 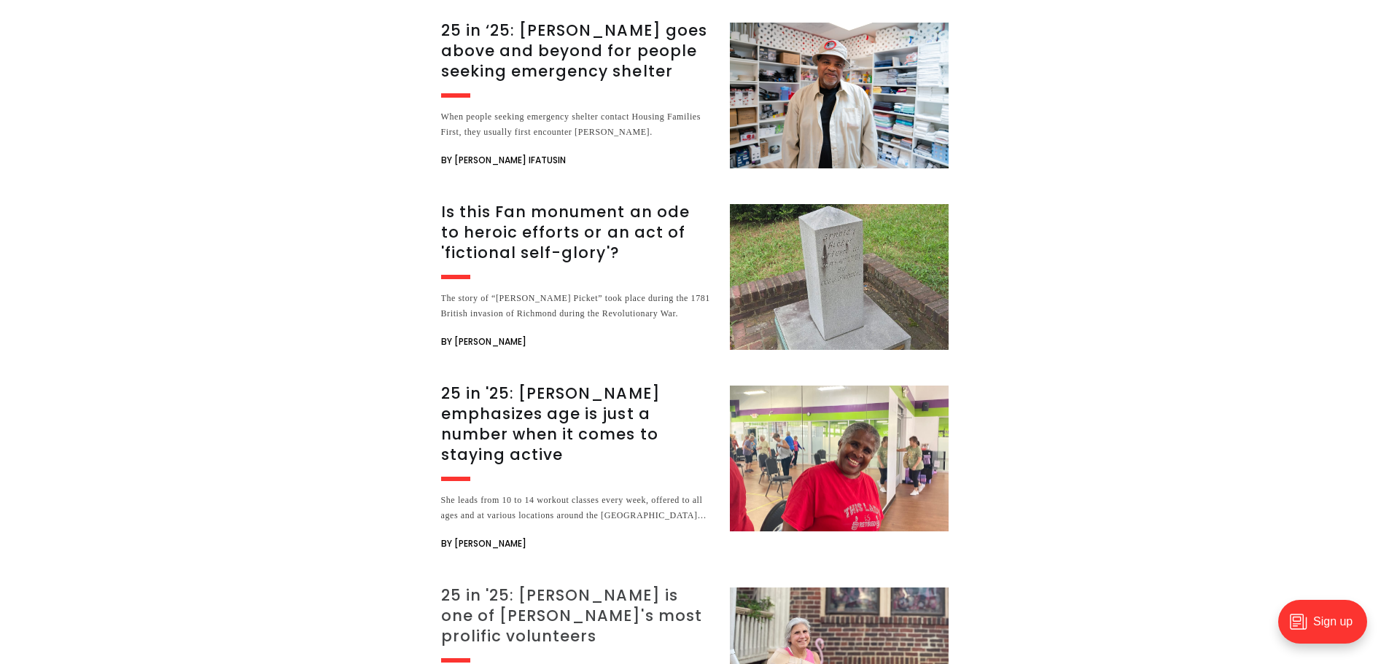 What do you see at coordinates (695, 277) in the screenshot?
I see `a: Is this Fan monument an ode to heroic efforts or an act of 'fictional self-glory'? The story of “...` at bounding box center [695, 277].